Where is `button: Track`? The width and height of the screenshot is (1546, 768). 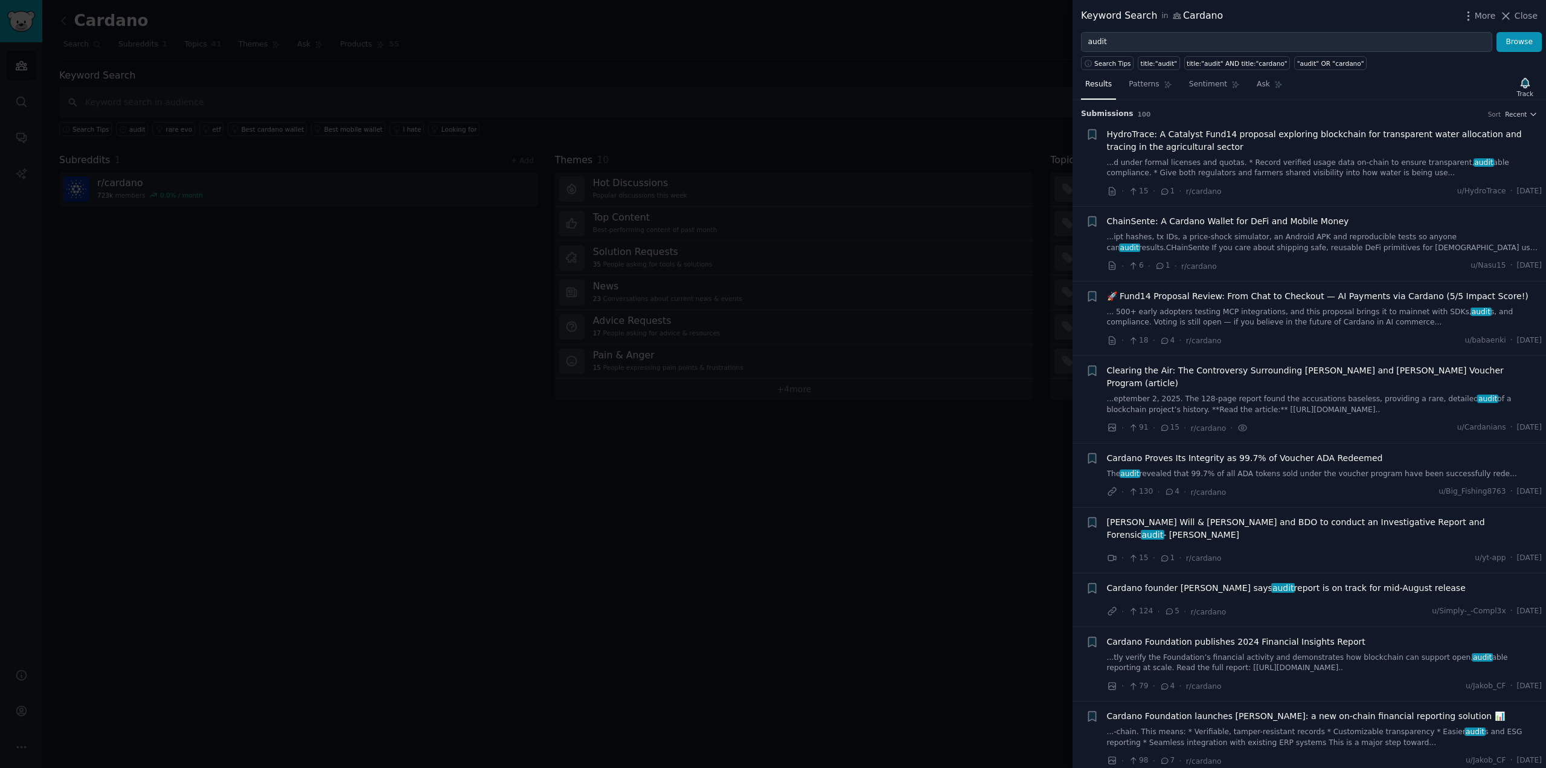
button: Track is located at coordinates (1525, 87).